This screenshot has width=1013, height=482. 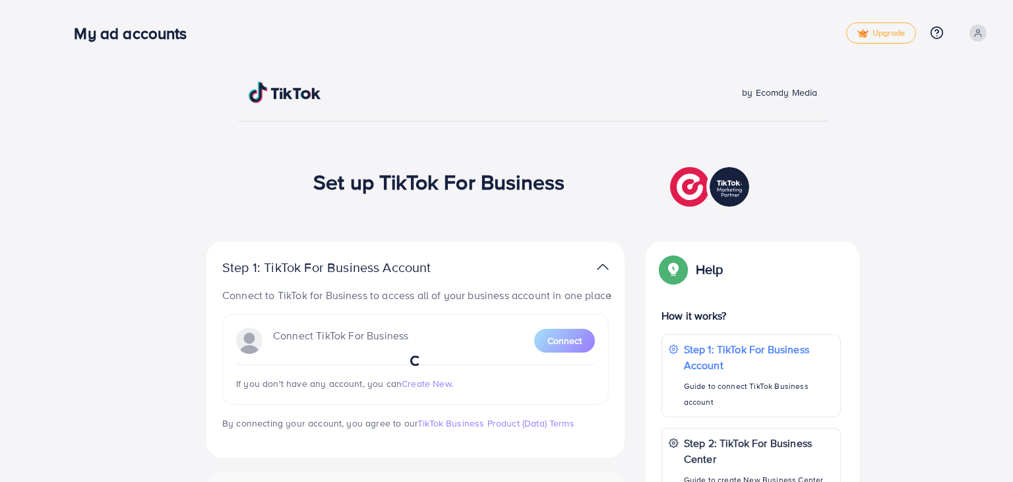 What do you see at coordinates (751, 315) in the screenshot?
I see `p: How it works?` at bounding box center [751, 315].